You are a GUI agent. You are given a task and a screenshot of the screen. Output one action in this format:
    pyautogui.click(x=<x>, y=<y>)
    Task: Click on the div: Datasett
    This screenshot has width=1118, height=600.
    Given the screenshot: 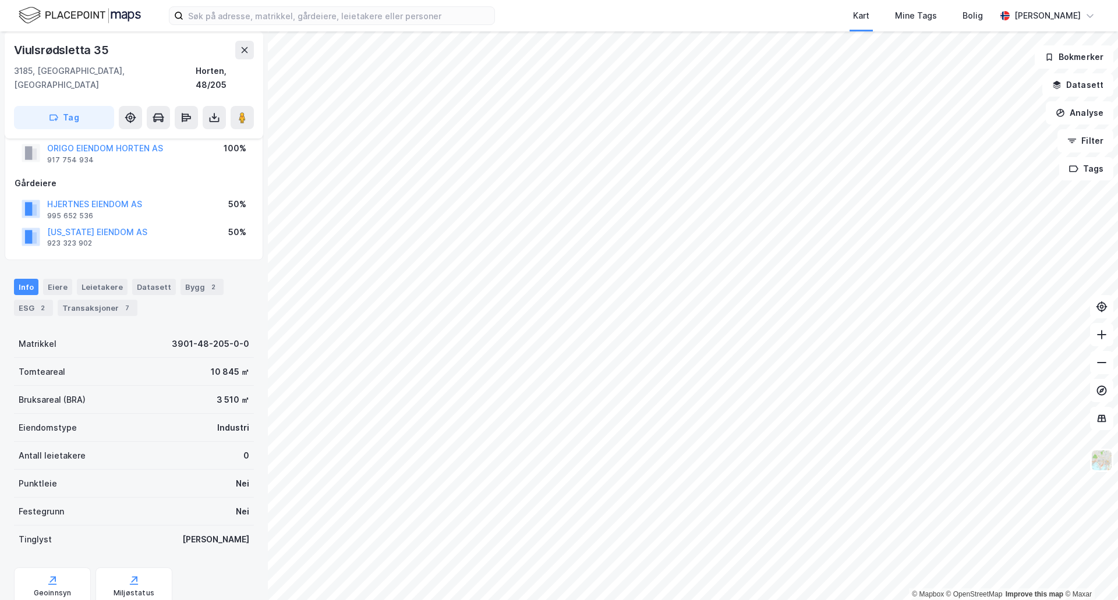 What is the action you would take?
    pyautogui.click(x=154, y=287)
    